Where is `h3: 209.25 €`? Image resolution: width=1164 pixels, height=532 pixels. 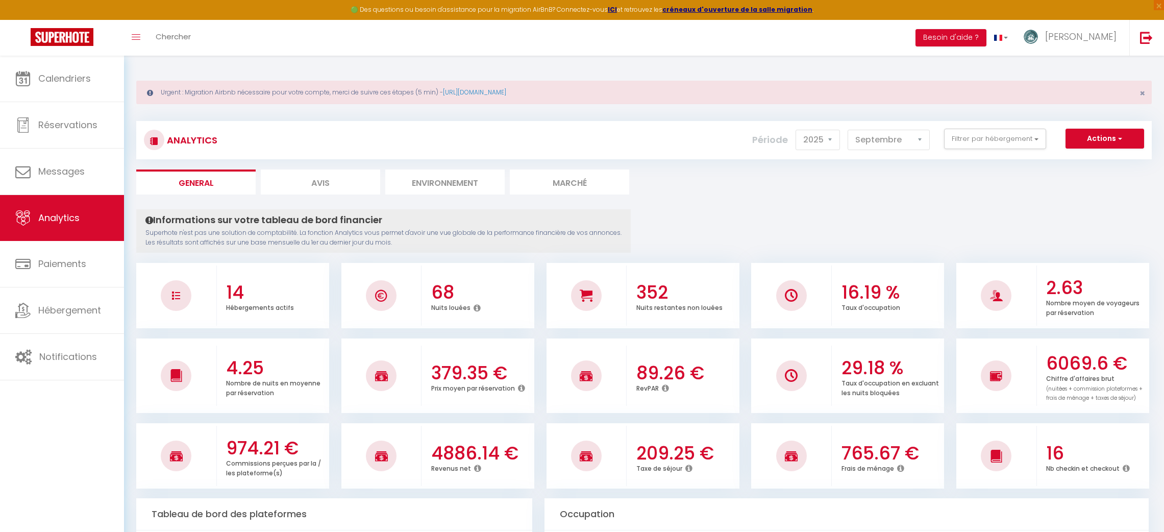 h3: 209.25 € is located at coordinates (687, 453).